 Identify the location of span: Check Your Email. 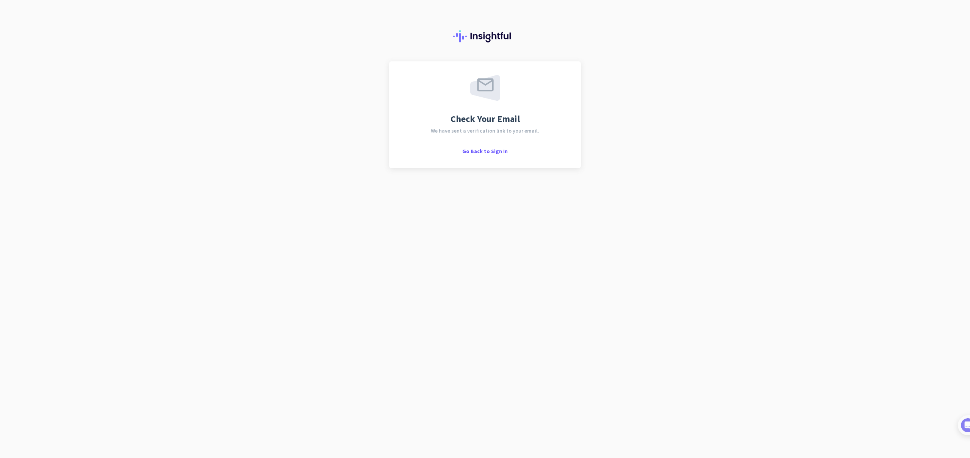
(485, 119).